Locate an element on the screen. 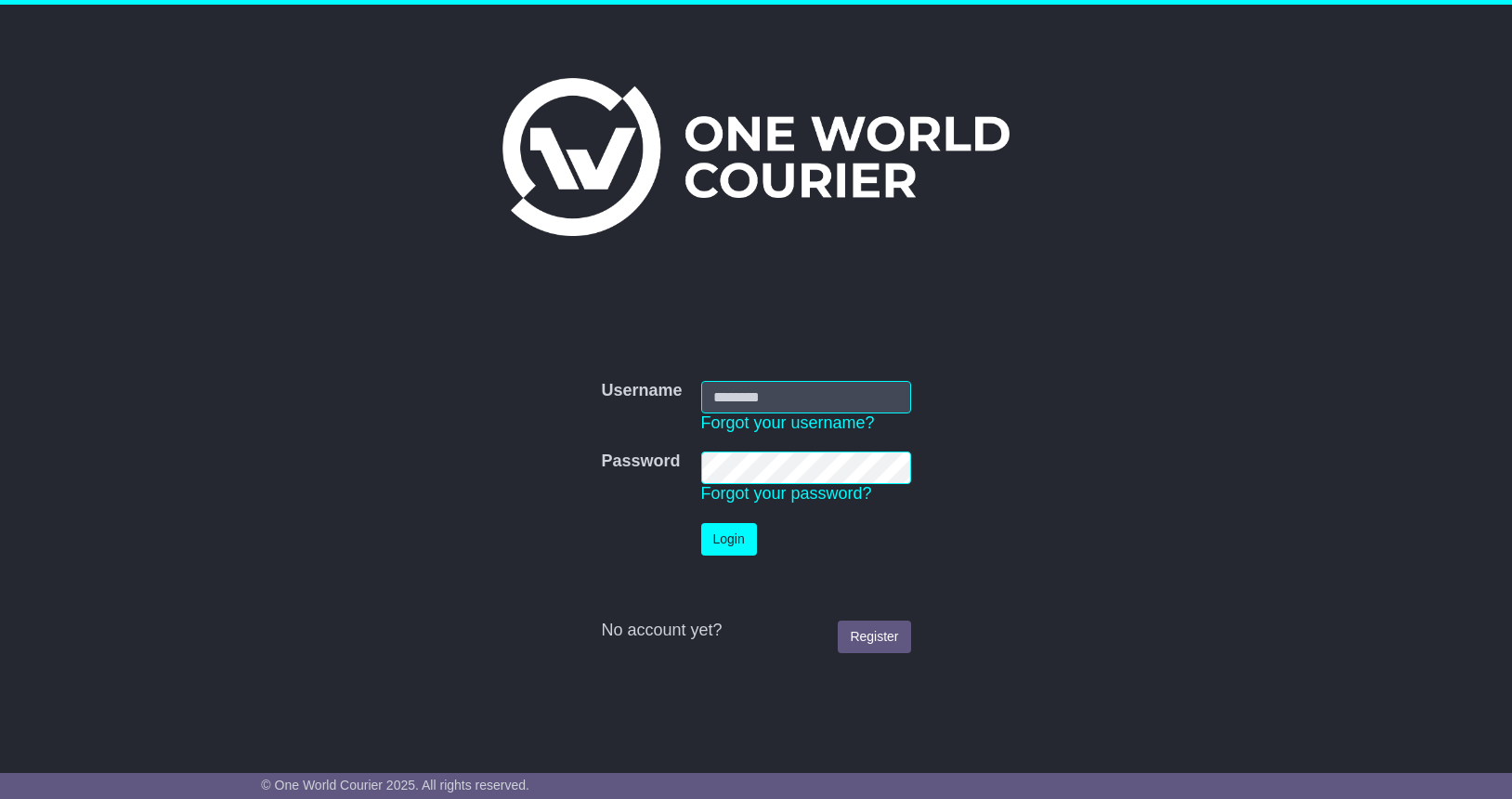  label: Password is located at coordinates (640, 461).